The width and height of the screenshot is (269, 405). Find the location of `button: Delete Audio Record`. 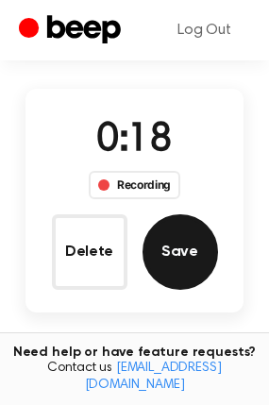

button: Delete Audio Record is located at coordinates (90, 252).